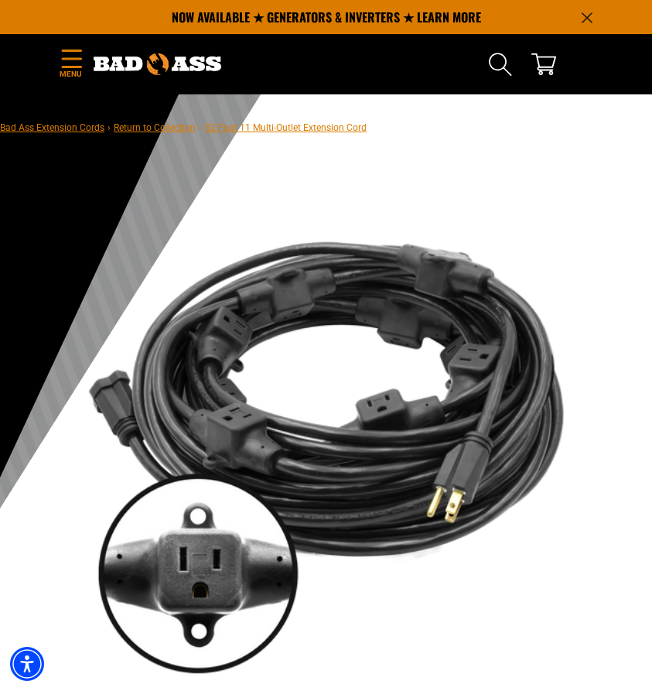 The height and width of the screenshot is (691, 652). Describe the element at coordinates (157, 64) in the screenshot. I see `img: Bad Ass Extension Cords` at that location.